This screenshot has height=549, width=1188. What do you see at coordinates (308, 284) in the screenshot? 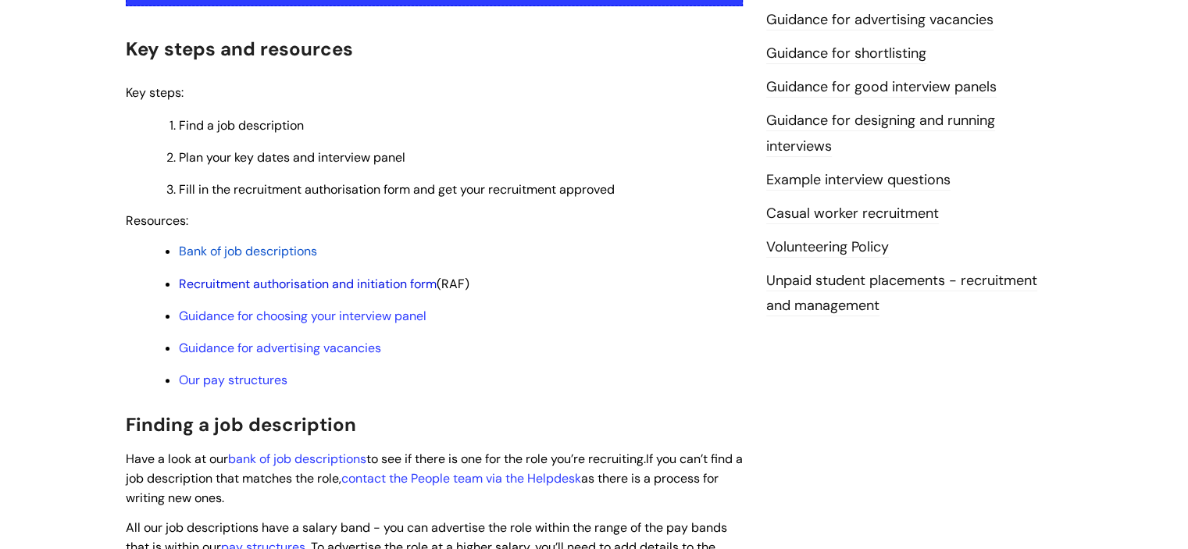
I see `a: Recruitment authorisation and initiation form` at bounding box center [308, 284].